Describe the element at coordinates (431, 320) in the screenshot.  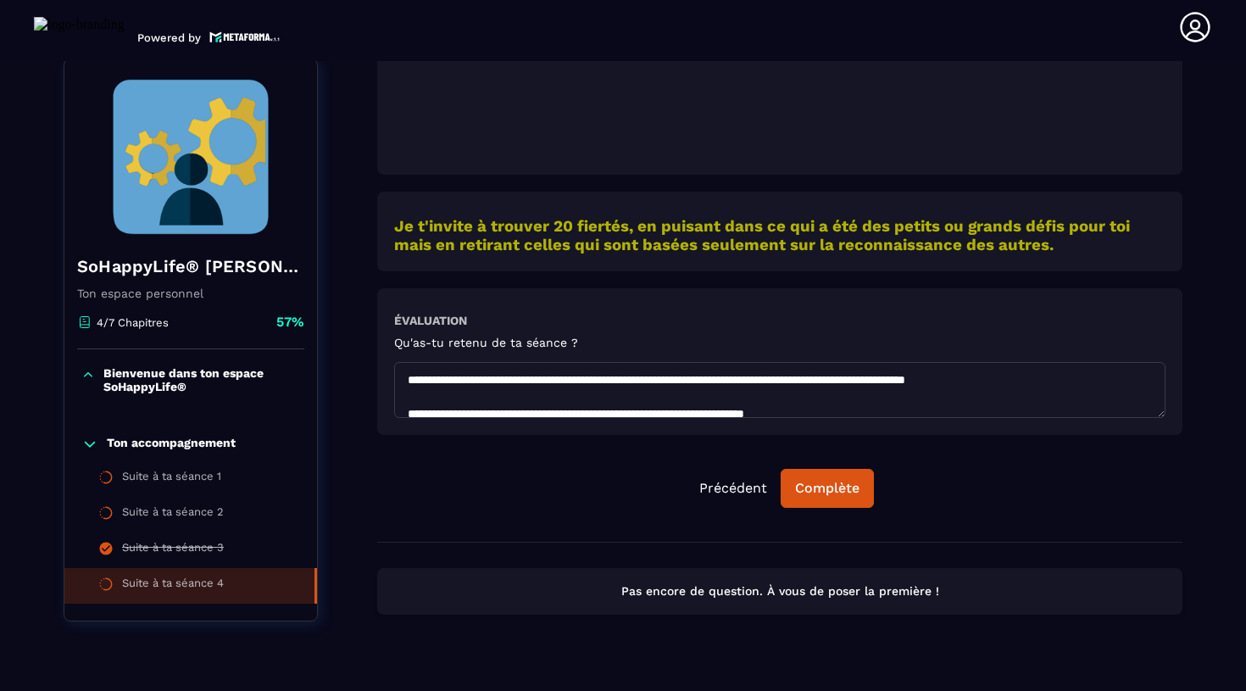
I see `h6: Évaluation` at that location.